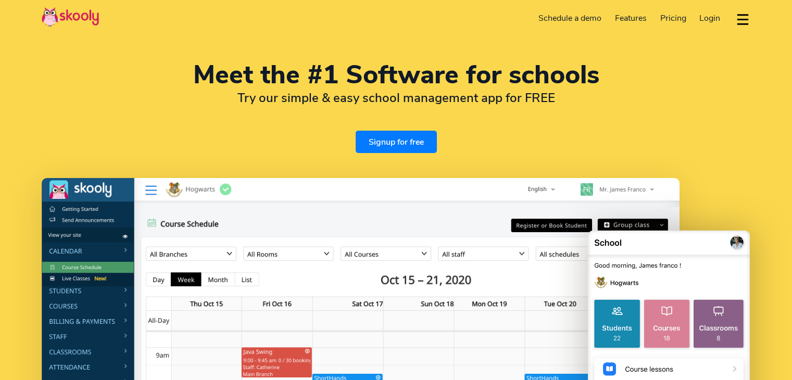 Image resolution: width=792 pixels, height=380 pixels. What do you see at coordinates (631, 18) in the screenshot?
I see `a: Features` at bounding box center [631, 18].